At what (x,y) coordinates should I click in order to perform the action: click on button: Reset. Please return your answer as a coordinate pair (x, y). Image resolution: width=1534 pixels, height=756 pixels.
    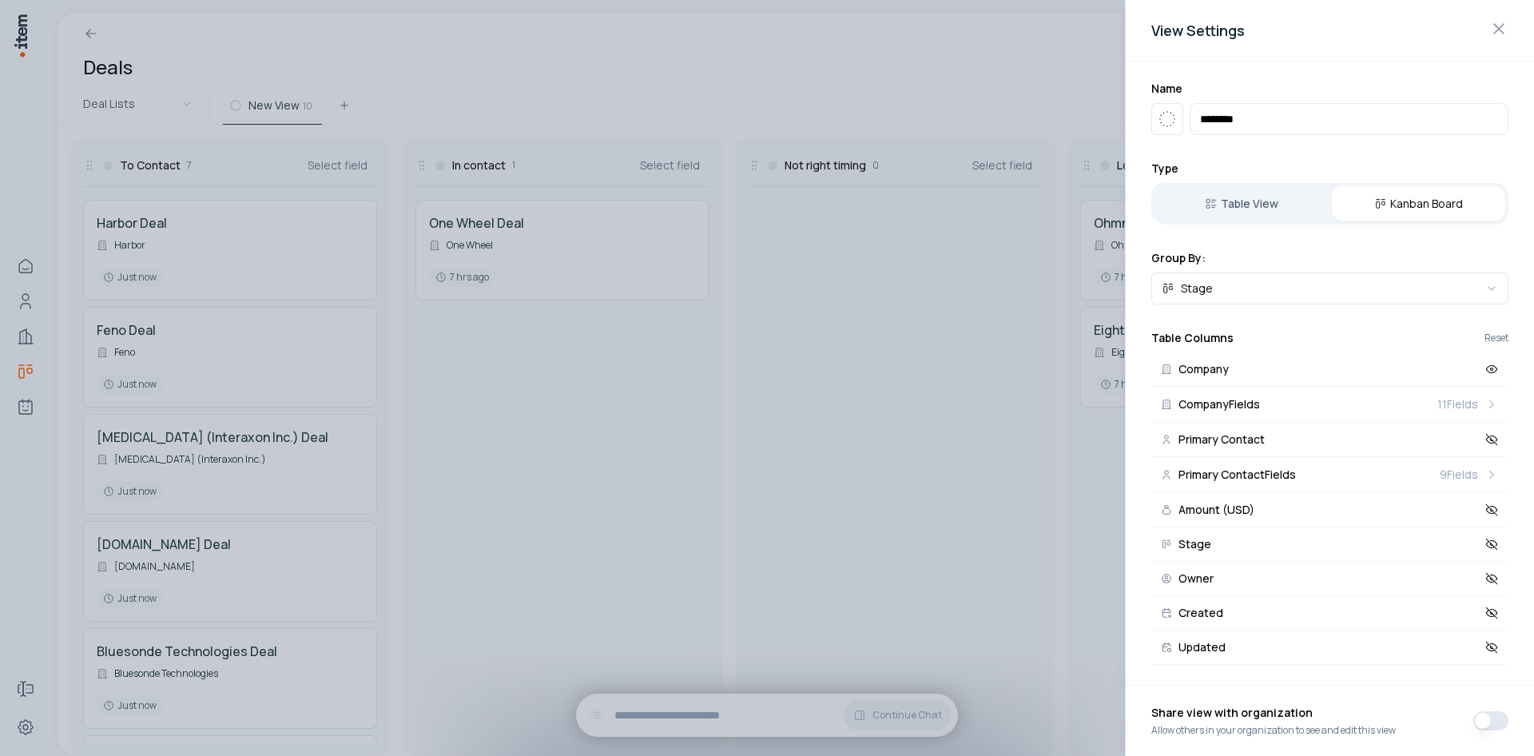
    Looking at the image, I should click on (1496, 338).